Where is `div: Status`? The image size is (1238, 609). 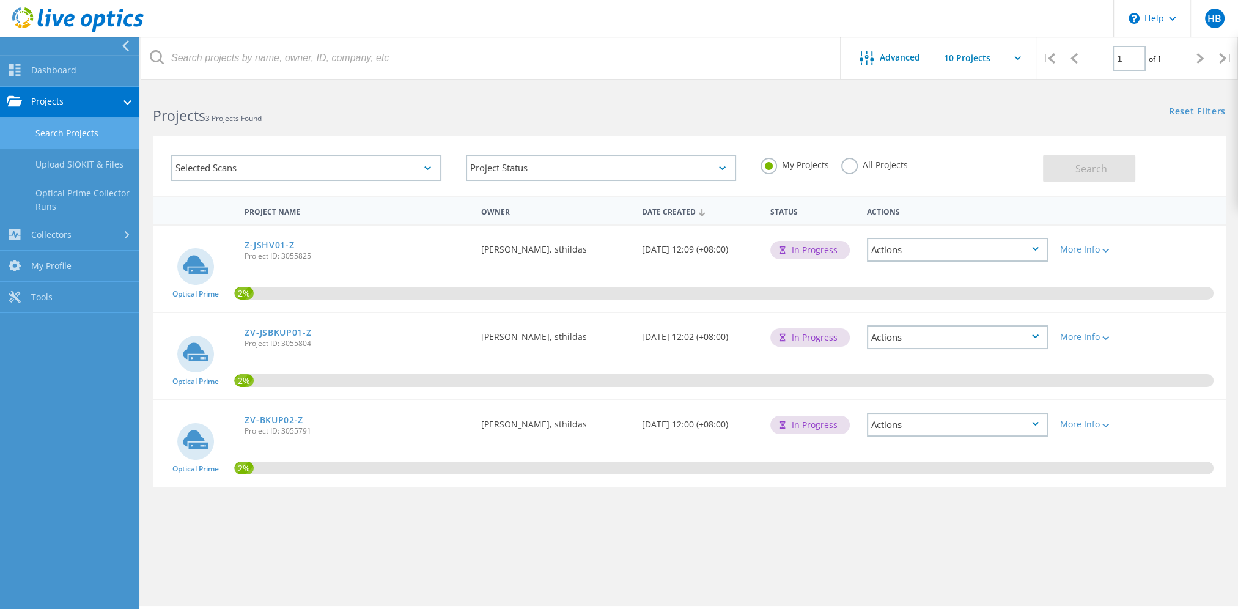
div: Status is located at coordinates (812, 210).